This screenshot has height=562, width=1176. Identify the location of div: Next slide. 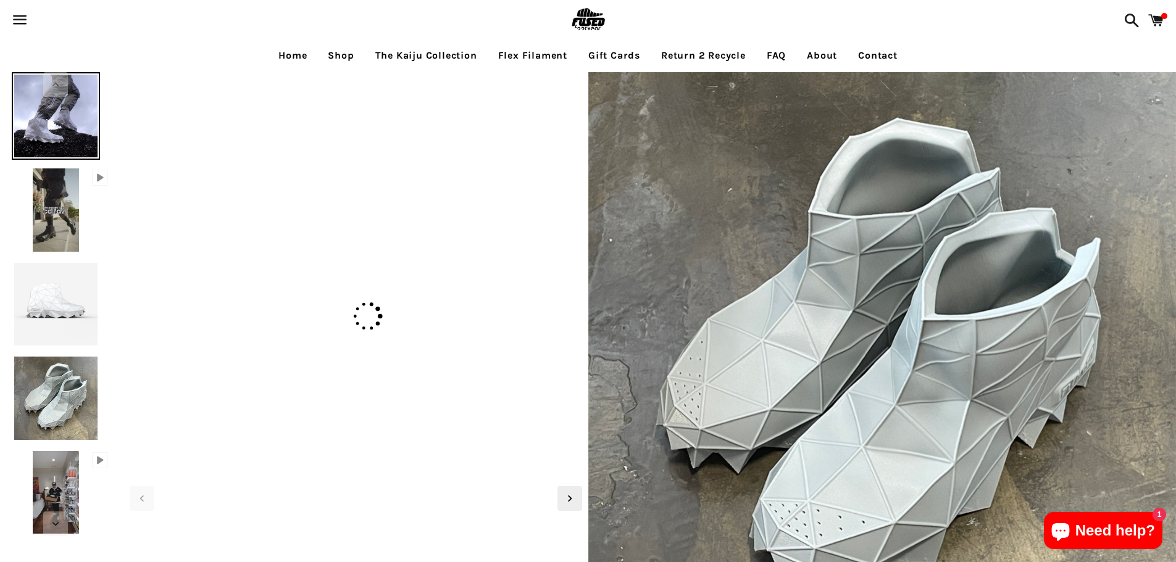
(570, 499).